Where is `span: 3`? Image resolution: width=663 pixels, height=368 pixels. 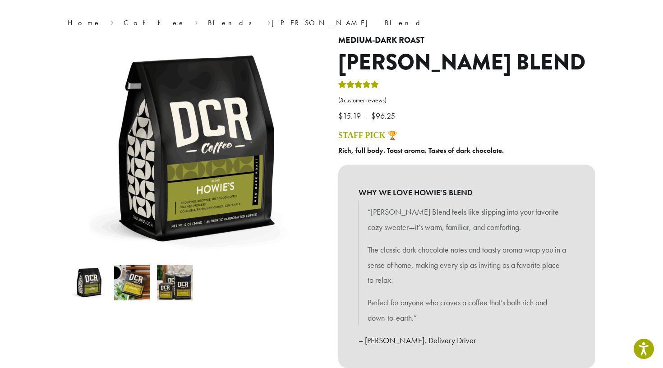
span: 3 is located at coordinates (342, 100).